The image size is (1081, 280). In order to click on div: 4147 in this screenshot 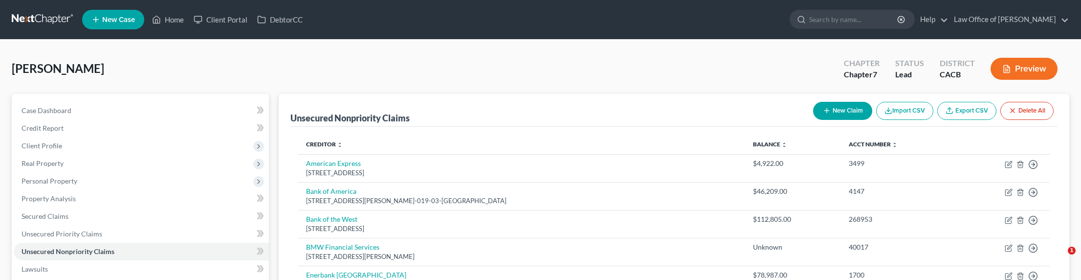, I will do `click(898, 191)`.